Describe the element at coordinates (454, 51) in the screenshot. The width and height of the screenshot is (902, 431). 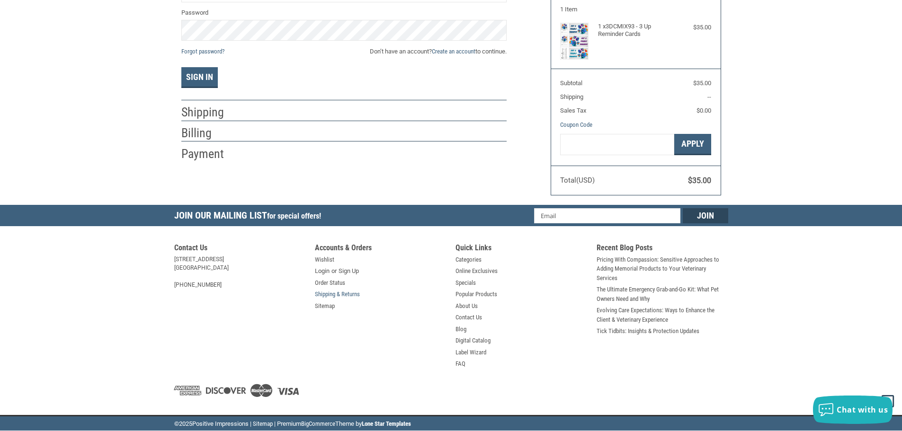
I see `a: Create an account` at that location.